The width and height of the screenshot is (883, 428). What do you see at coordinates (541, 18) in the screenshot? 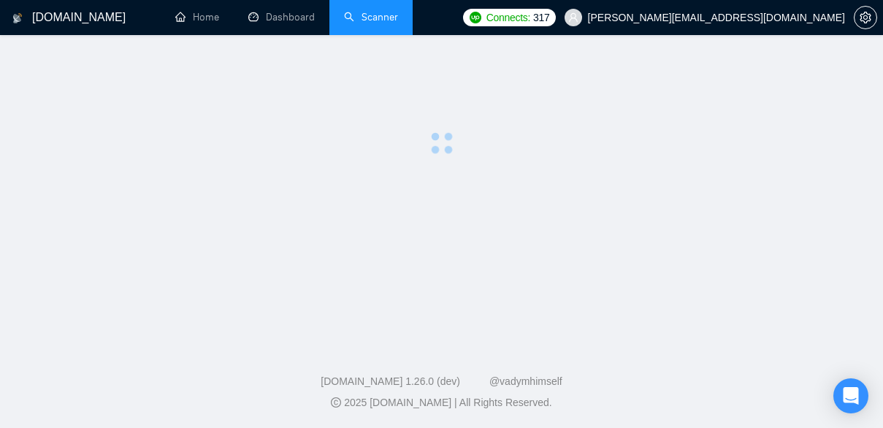
I see `span: 317` at bounding box center [541, 18].